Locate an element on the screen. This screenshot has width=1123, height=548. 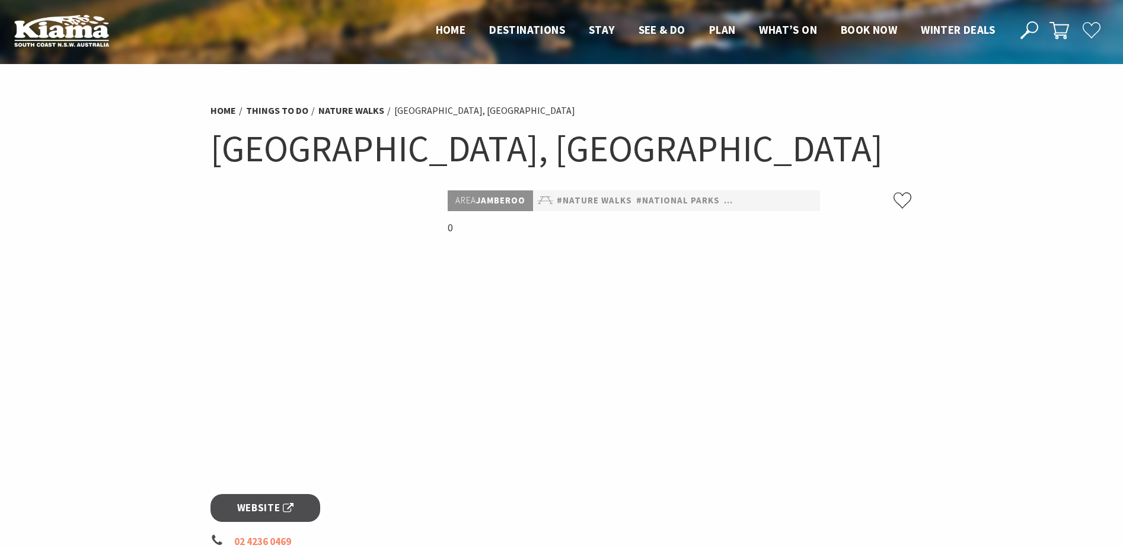
span: See & Do is located at coordinates (662, 30).